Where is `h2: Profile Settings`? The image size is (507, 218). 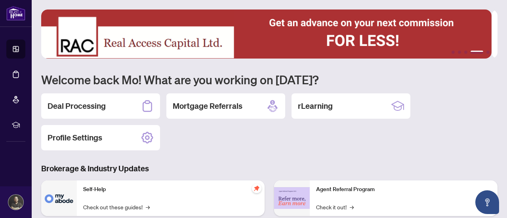
h2: Profile Settings is located at coordinates (75, 138).